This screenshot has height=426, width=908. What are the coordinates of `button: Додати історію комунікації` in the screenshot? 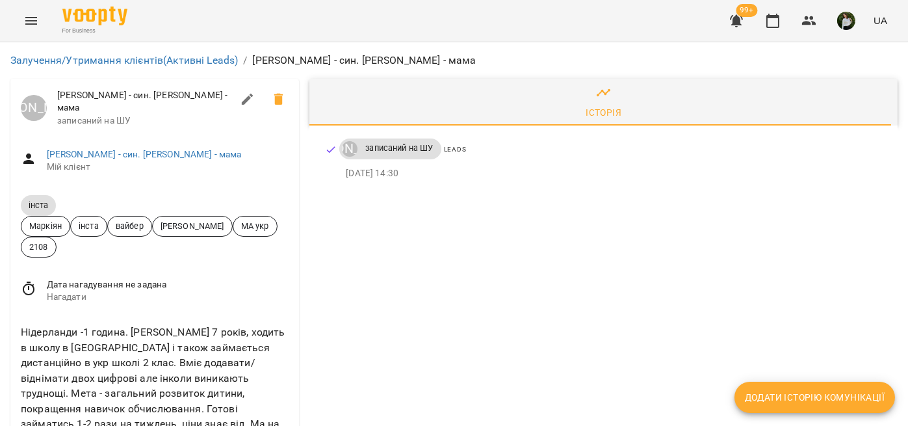 It's located at (814, 397).